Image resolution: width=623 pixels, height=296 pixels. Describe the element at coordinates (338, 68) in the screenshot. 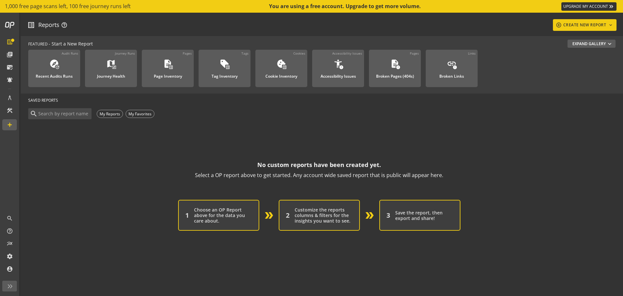

I see `a: Accessibility IssuesAccessibility Issues` at that location.